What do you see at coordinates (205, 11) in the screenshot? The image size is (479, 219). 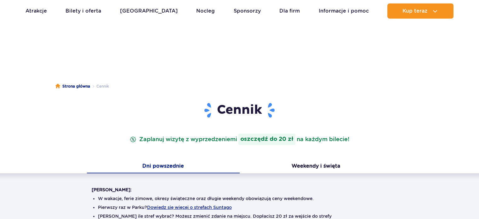 I see `a: Nocleg` at bounding box center [205, 11].